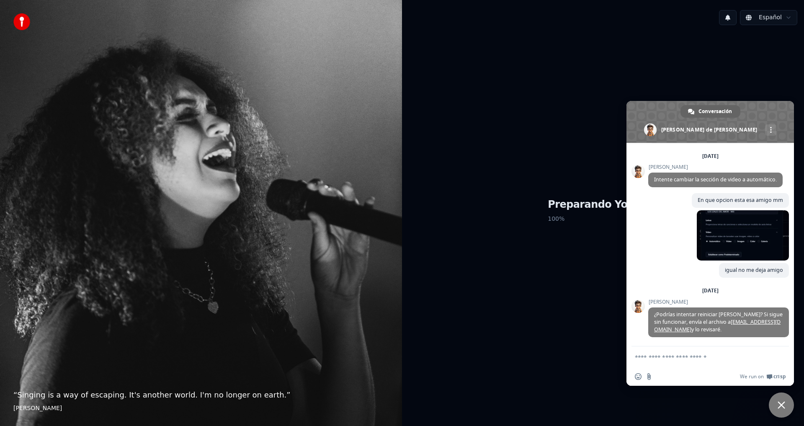 The width and height of the screenshot is (804, 426). Describe the element at coordinates (603, 205) in the screenshot. I see `h1: Preparando Youka` at that location.